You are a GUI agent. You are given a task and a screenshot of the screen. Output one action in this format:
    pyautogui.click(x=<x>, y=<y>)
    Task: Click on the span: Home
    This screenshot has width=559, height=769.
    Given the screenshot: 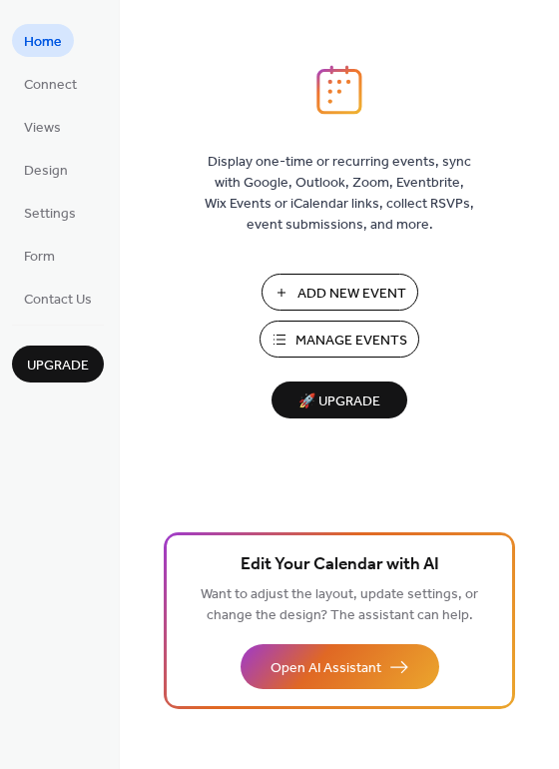 What is the action you would take?
    pyautogui.click(x=43, y=42)
    